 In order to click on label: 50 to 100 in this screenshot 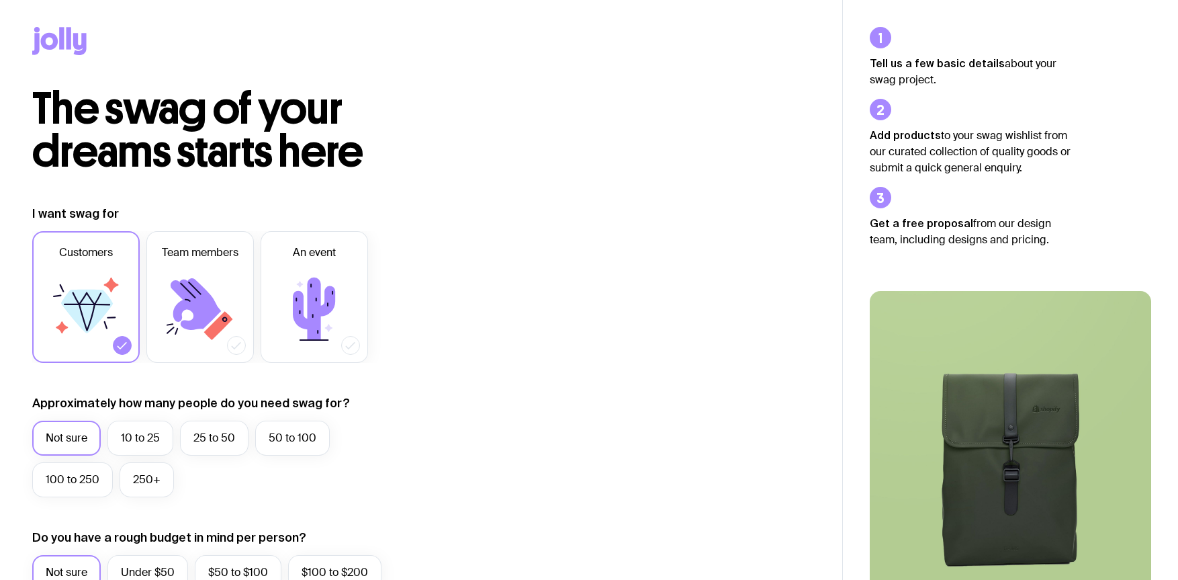, I will do `click(292, 438)`.